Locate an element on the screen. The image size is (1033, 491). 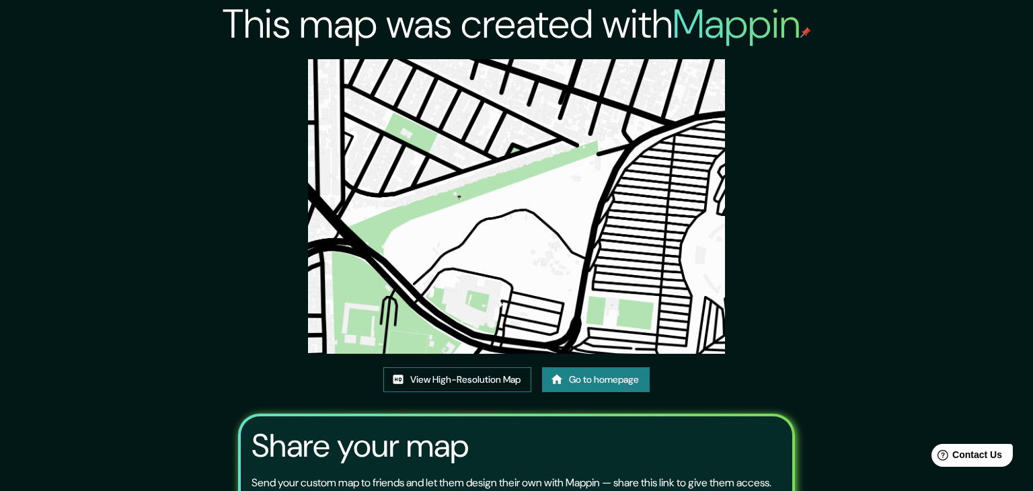
img: mappin-pin is located at coordinates (806, 32).